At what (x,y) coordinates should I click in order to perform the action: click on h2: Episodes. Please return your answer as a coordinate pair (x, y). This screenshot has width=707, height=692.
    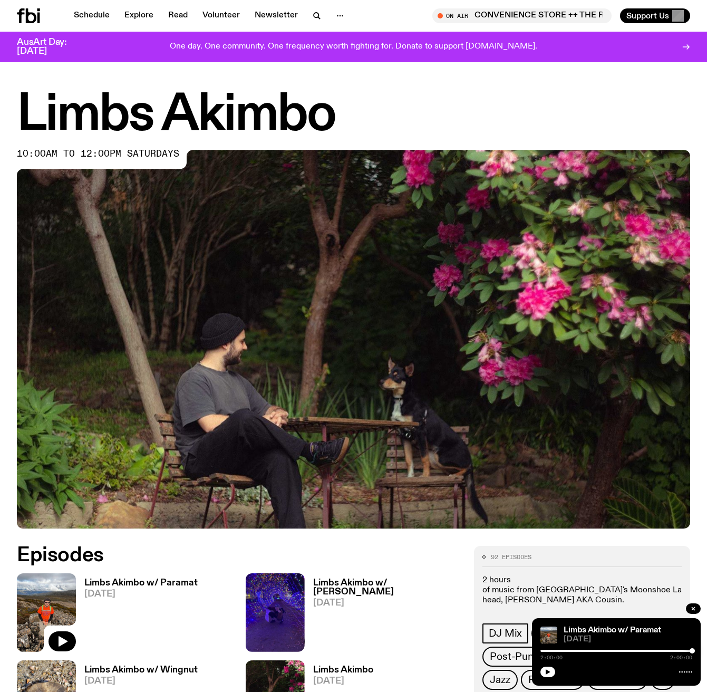
    Looking at the image, I should click on (239, 555).